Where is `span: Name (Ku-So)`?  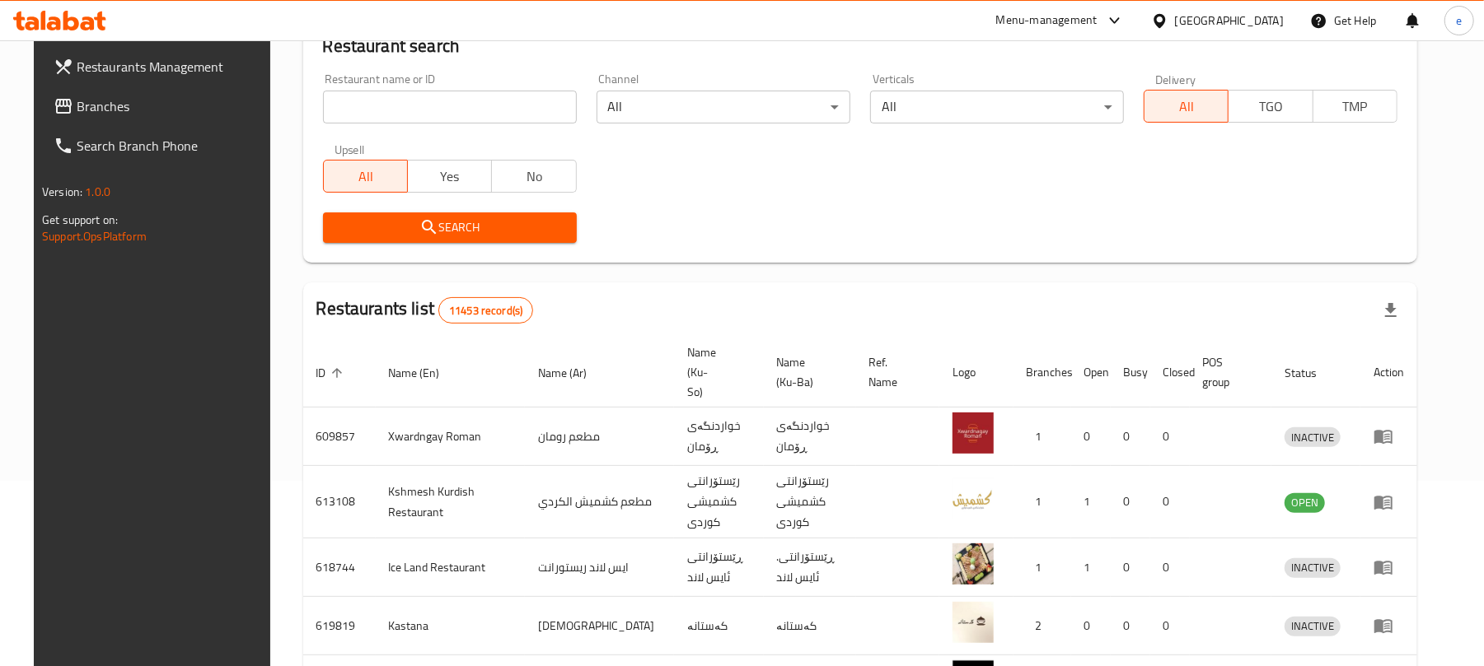
span: Name (Ku-So) is located at coordinates (715, 372).